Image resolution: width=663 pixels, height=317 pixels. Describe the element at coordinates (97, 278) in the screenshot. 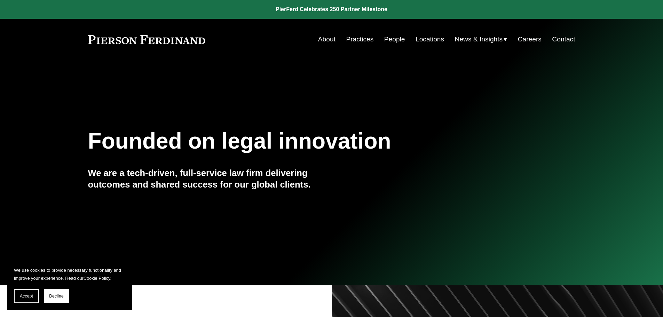

I see `a: Cookie Policy` at that location.